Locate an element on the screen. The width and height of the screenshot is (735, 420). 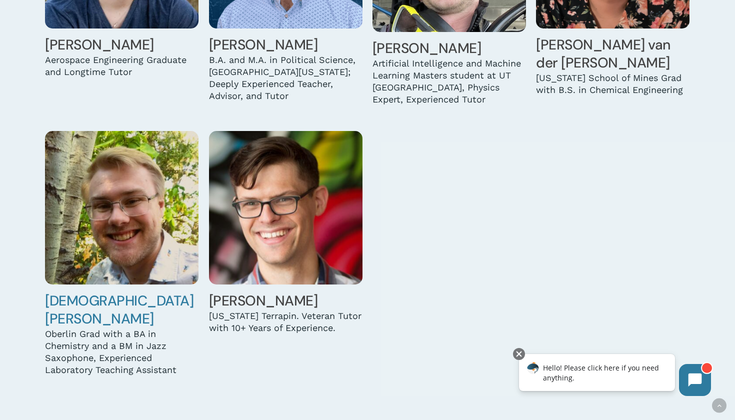
div: Oberlin Grad with a BA in Chemistry and a BM in Jazz Saxophone, Experienced Laboratory Teaching A... is located at coordinates (121, 352).